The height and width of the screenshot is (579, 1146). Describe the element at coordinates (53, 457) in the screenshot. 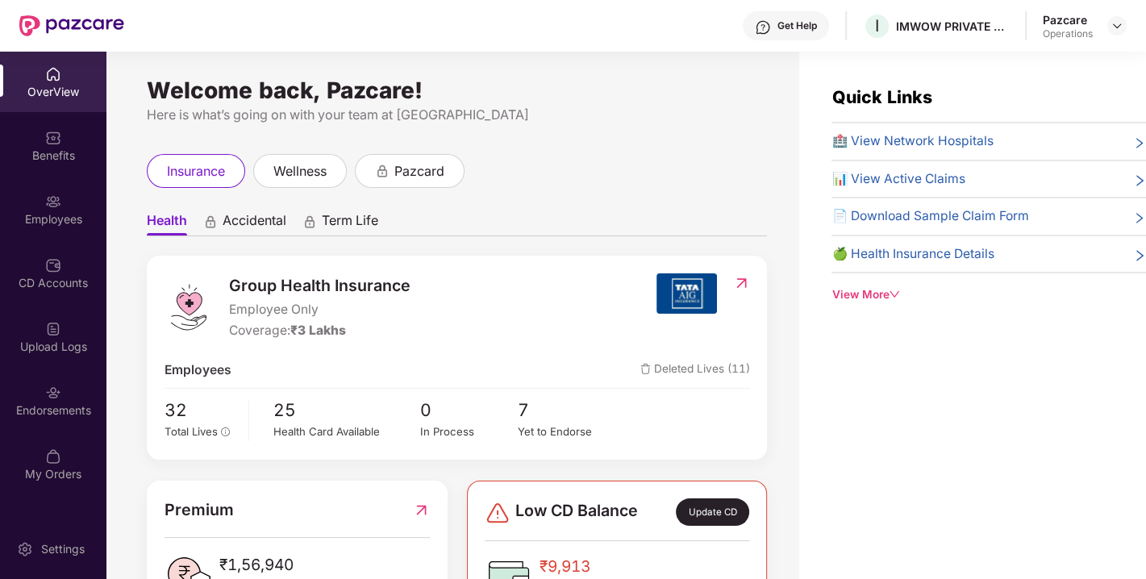

I see `img: svg+xml;base64,PHN2ZyBpZD0iTXlfT3JkZXJzIiBkYXRhLW5hbWU9Ik15IE9yZGVycyIgeG1sbnM9Imh0dHA6Ly93d3cudz...` at that location.